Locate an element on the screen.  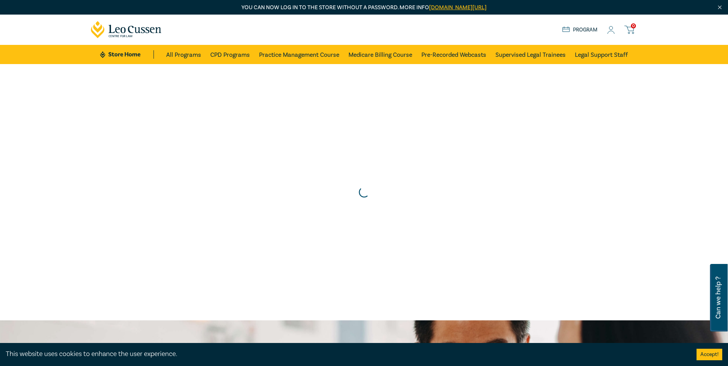
div: This website uses cookies to enhance the user experience. is located at coordinates (345, 354).